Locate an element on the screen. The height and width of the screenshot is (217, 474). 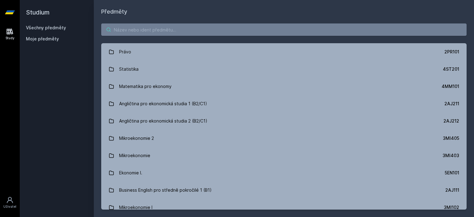
div: Ekonomie I. is located at coordinates (130, 173).